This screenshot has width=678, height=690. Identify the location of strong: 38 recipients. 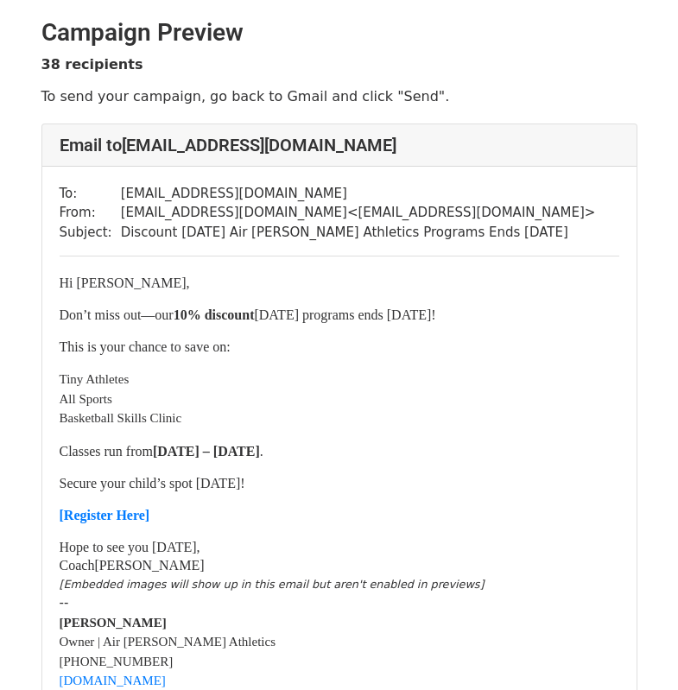
(92, 64).